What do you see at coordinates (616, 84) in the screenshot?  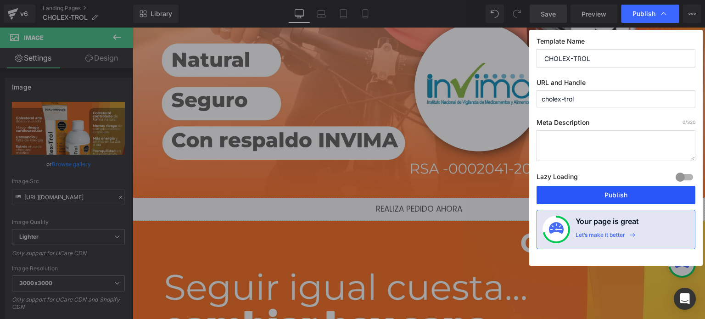 I see `label: URL and Handle` at bounding box center [616, 84].